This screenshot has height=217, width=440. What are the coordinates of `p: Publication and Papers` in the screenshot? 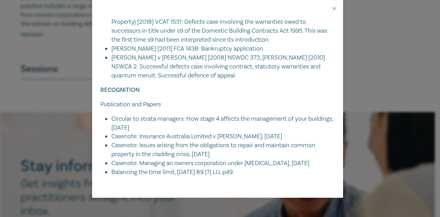 It's located at (218, 105).